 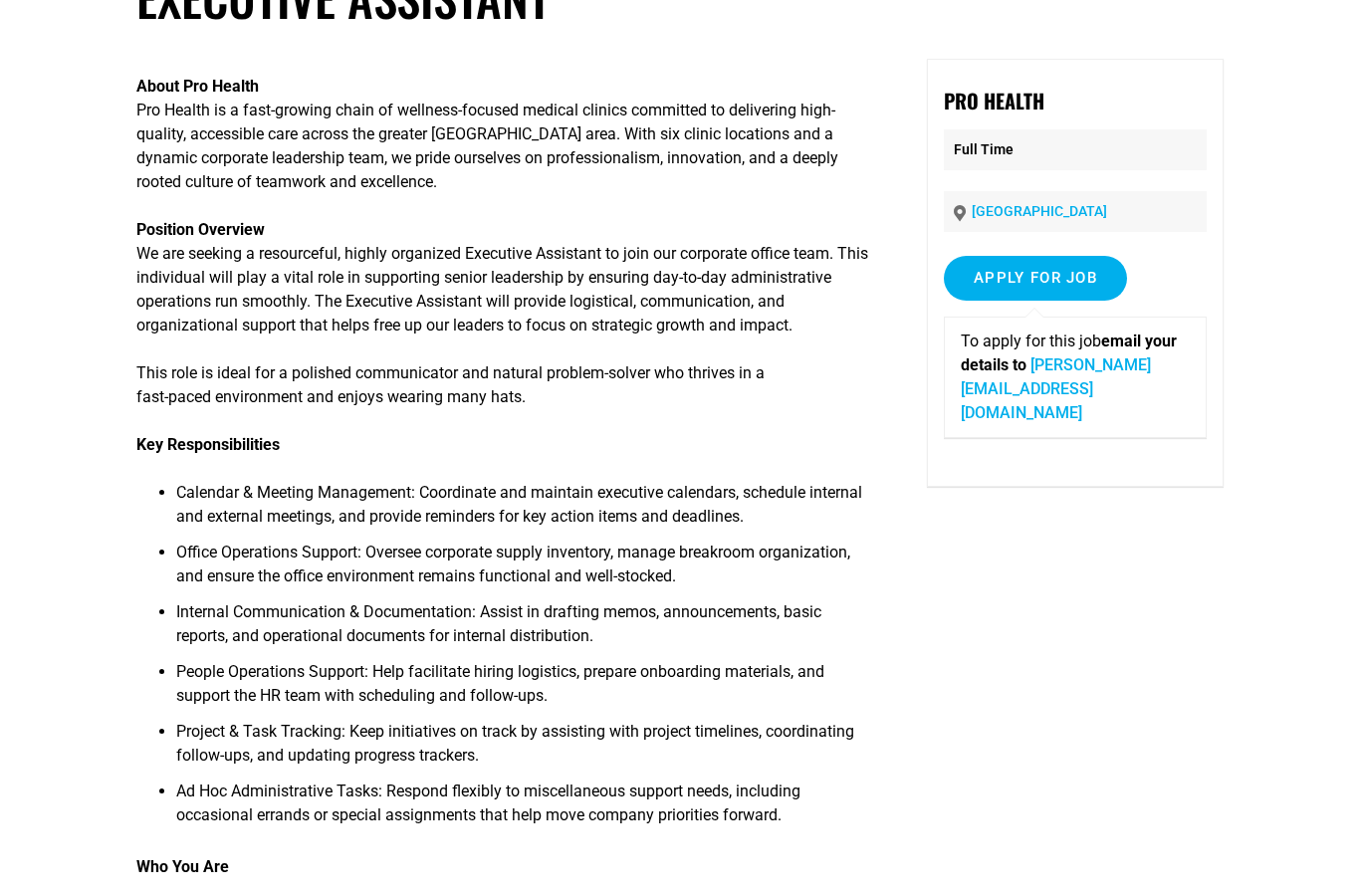 I want to click on li: Internal Communication & Documentation: Assist in drafting memos, announcements, basic reports, a..., so click(x=525, y=630).